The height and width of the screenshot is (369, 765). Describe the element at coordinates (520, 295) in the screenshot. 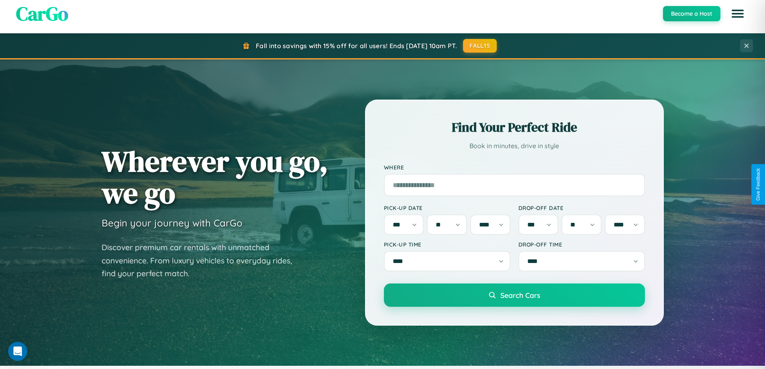

I see `span: Search Cars` at that location.